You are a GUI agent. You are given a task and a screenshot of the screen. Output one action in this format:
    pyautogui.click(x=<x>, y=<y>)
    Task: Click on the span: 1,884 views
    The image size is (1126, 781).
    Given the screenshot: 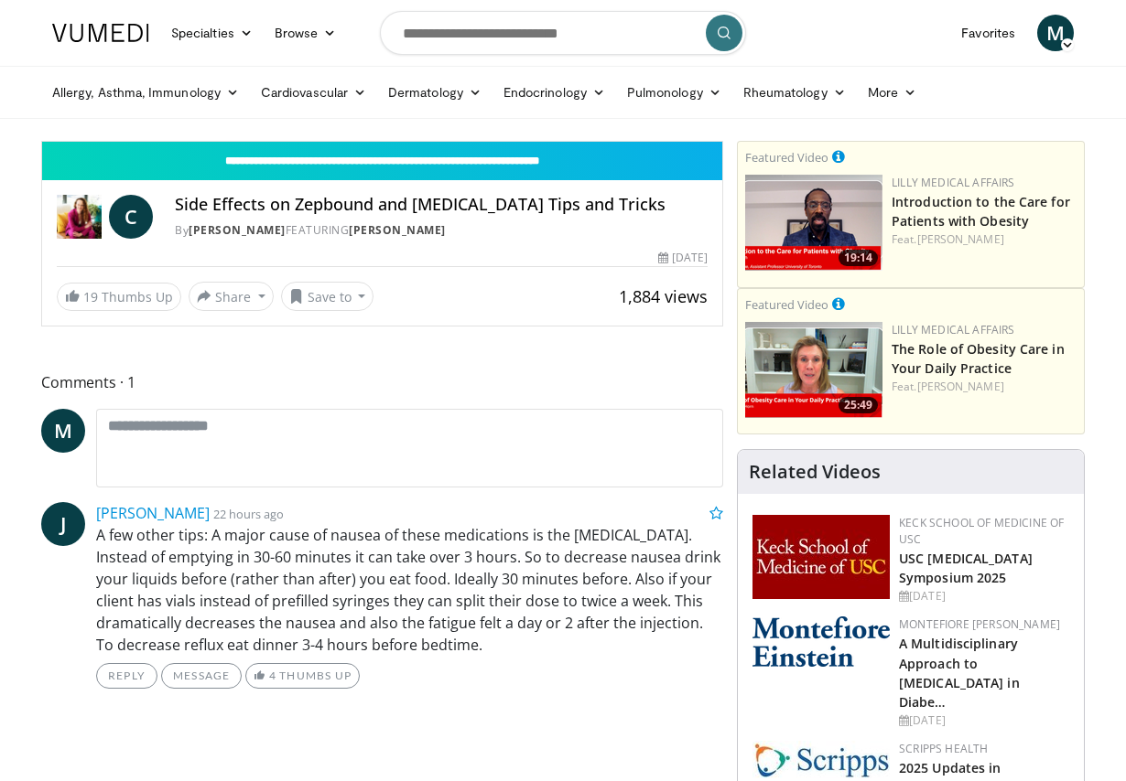 What is the action you would take?
    pyautogui.click(x=663, y=296)
    